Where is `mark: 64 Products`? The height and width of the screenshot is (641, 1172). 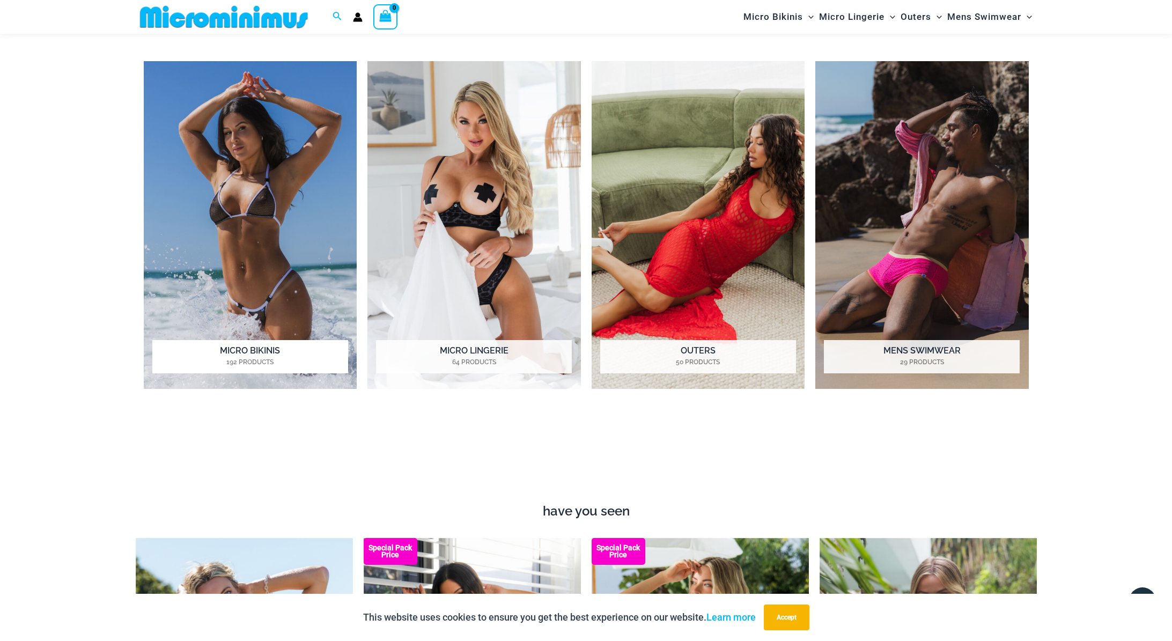
mark: 64 Products is located at coordinates (474, 362).